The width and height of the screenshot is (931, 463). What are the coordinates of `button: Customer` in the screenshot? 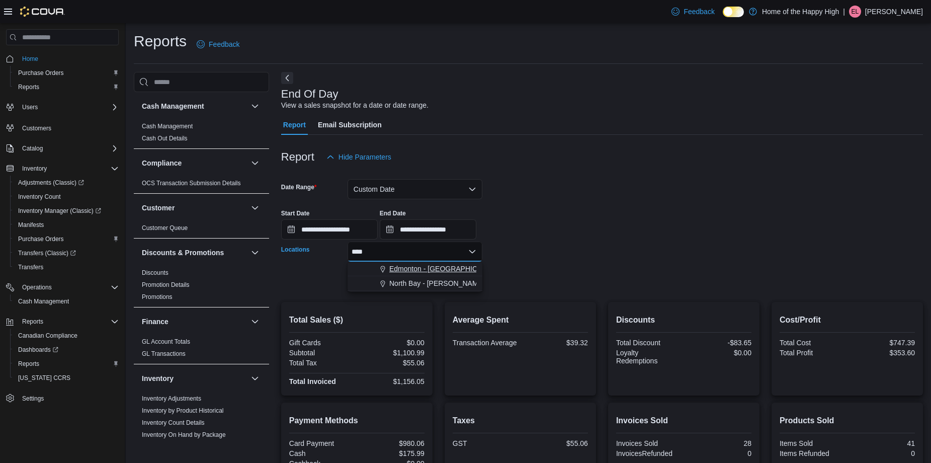 It's located at (194, 208).